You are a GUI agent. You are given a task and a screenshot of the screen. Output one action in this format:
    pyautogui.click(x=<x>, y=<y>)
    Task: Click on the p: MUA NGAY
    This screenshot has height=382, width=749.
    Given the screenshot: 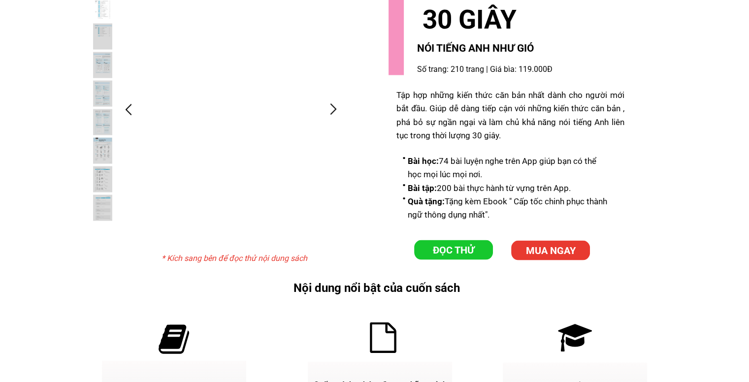 What is the action you would take?
    pyautogui.click(x=550, y=251)
    